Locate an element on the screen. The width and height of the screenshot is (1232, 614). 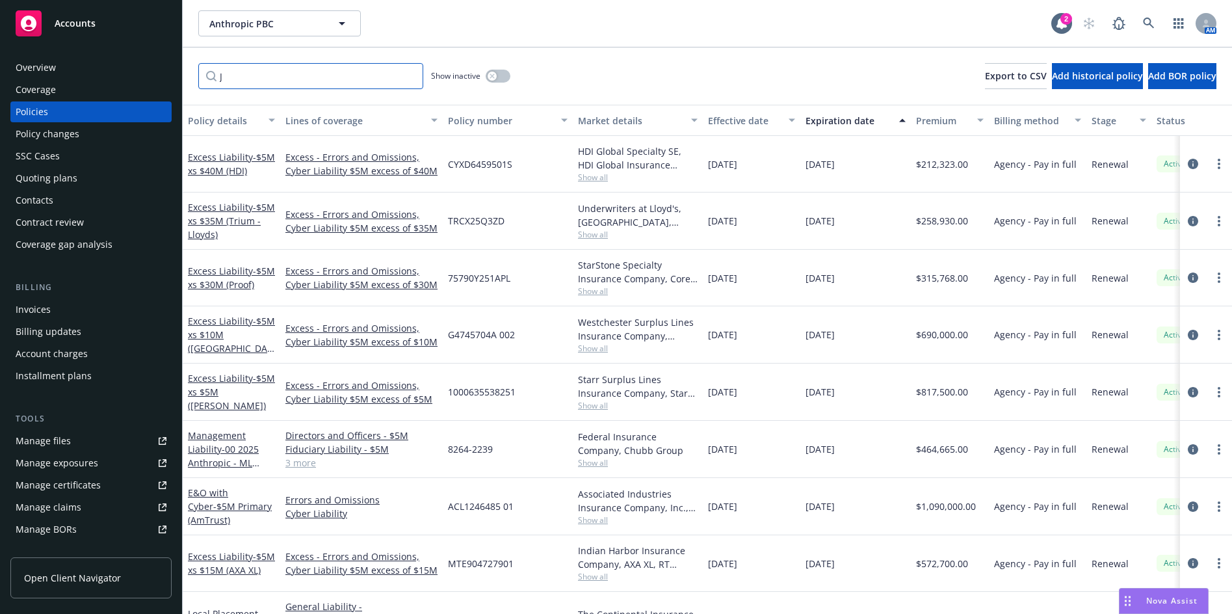
button: Export to CSV is located at coordinates (1015, 76).